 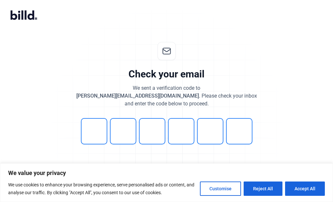 I want to click on button: Reject All, so click(x=263, y=189).